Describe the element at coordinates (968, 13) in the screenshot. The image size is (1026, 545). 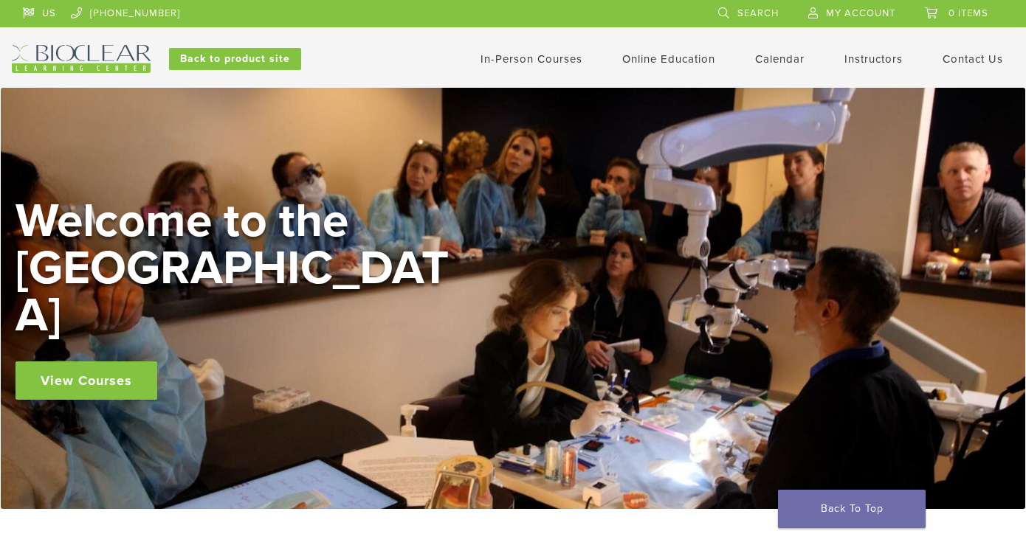
I see `span: 0 items` at that location.